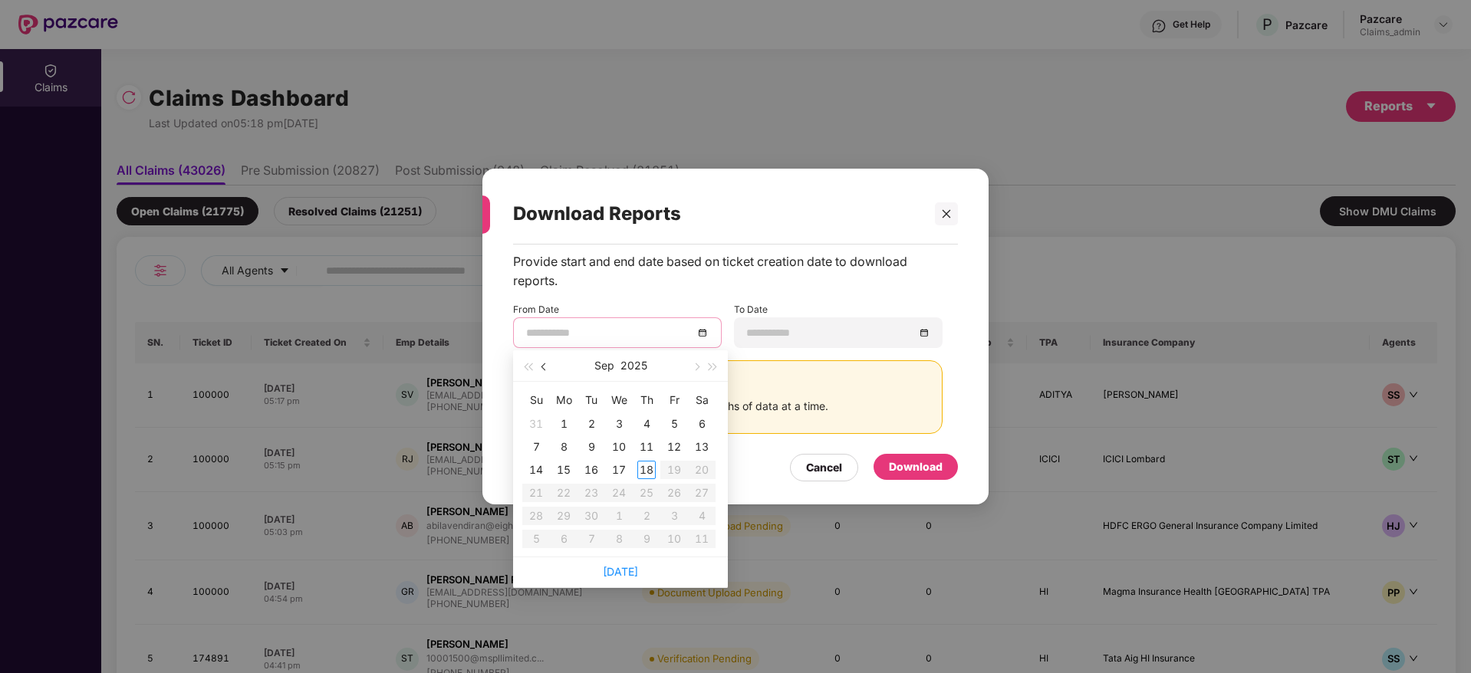 The width and height of the screenshot is (1471, 673). What do you see at coordinates (564, 424) in the screenshot?
I see `div: 1` at bounding box center [564, 424].